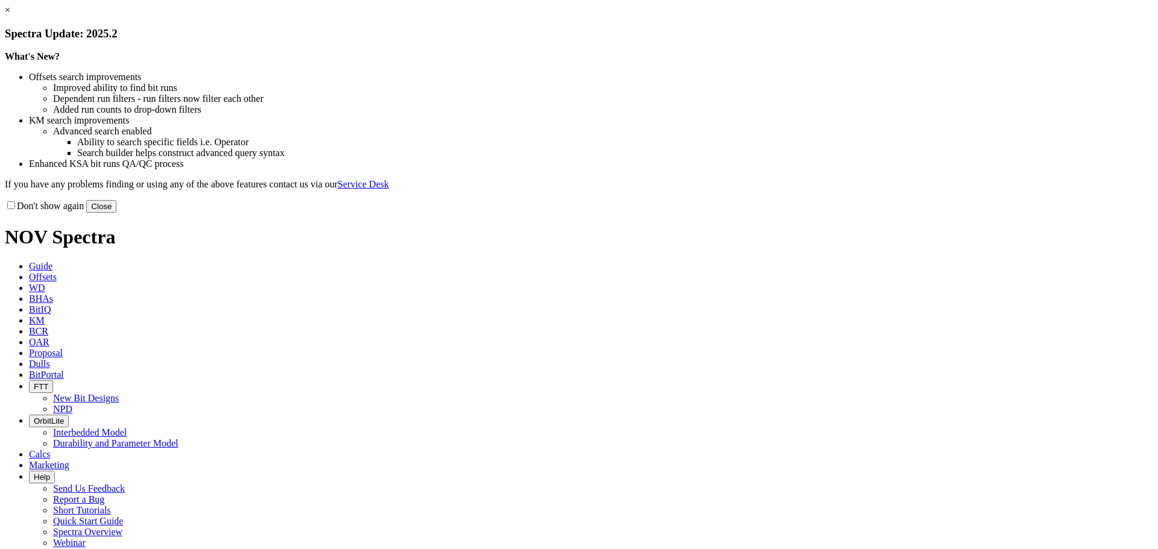 The height and width of the screenshot is (549, 1158). What do you see at coordinates (40, 309) in the screenshot?
I see `span: BitIQ` at bounding box center [40, 309].